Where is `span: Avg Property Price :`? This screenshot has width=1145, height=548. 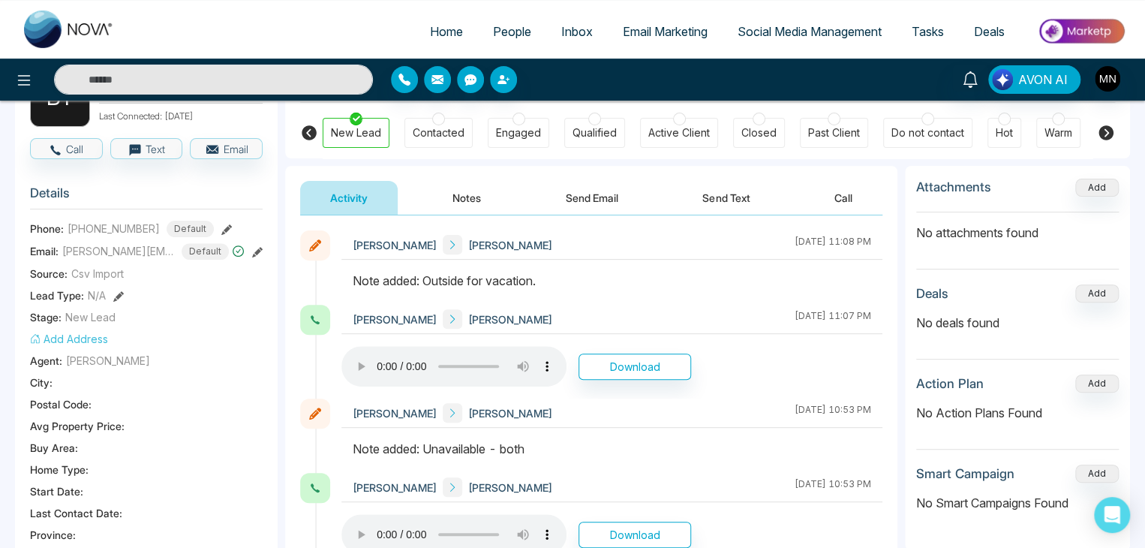 span: Avg Property Price : is located at coordinates (77, 425).